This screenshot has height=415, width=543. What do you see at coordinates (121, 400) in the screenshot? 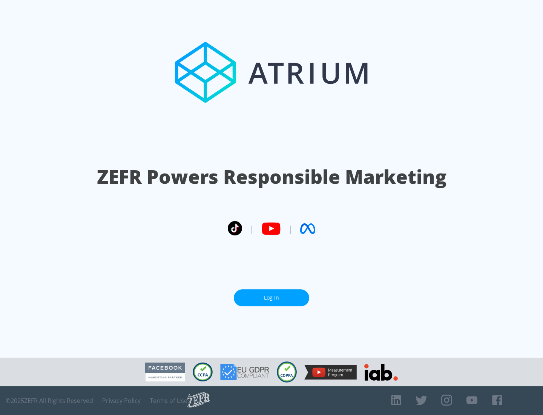
I see `a: Privacy Policy` at bounding box center [121, 400].